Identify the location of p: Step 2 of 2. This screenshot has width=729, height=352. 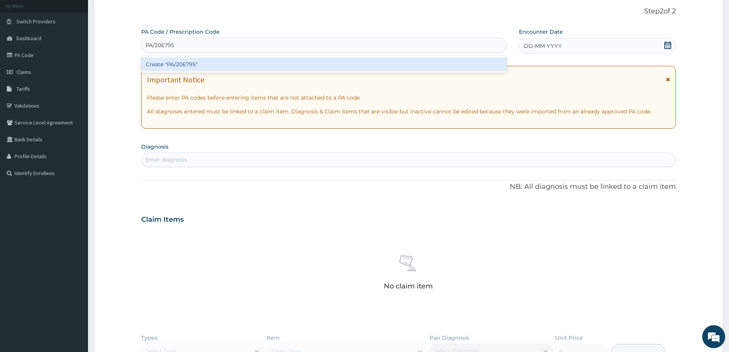
(408, 11).